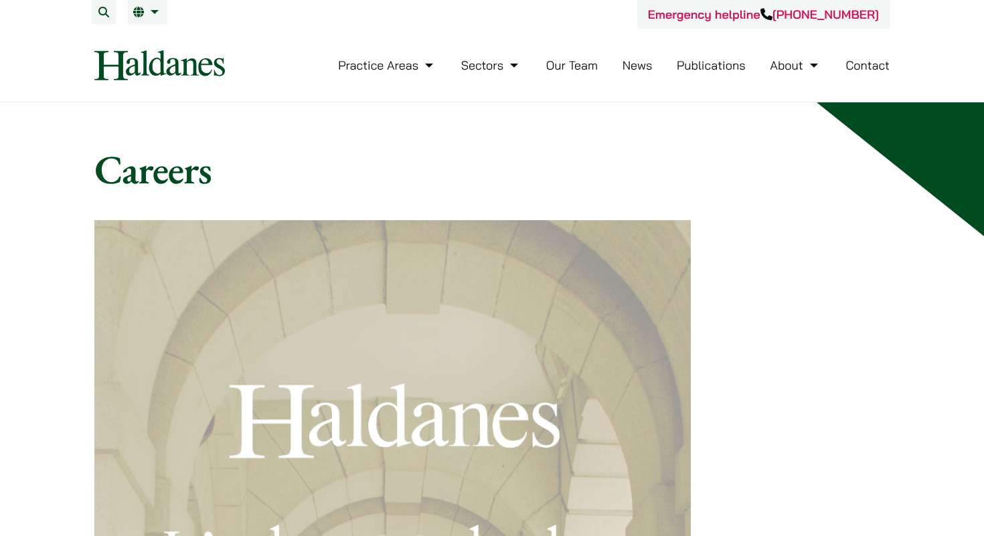  I want to click on a: EN, so click(147, 12).